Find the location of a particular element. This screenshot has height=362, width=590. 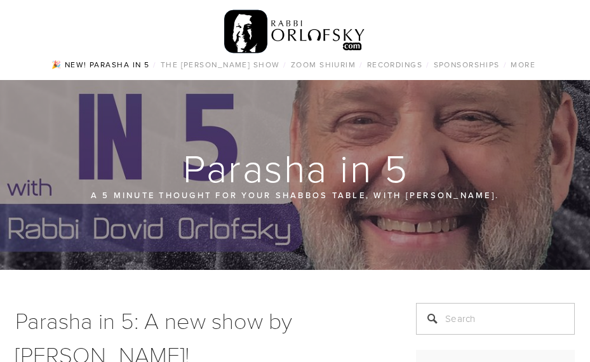

a: Zoom Shiurim is located at coordinates (323, 65).